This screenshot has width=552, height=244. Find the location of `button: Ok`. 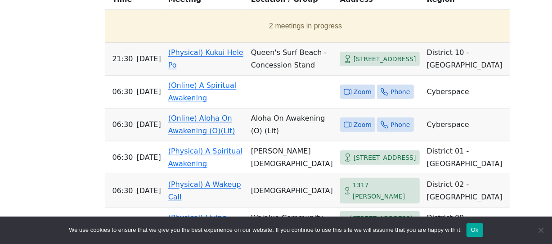

button: Ok is located at coordinates (475, 230).